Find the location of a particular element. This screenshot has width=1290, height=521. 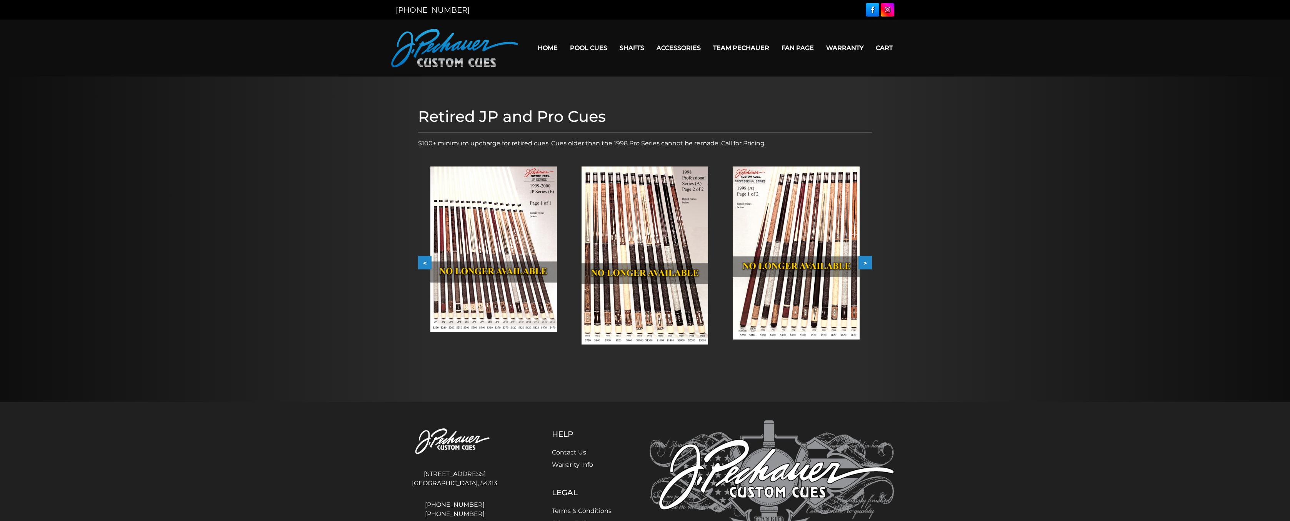

a: Contact Us is located at coordinates (569, 452).